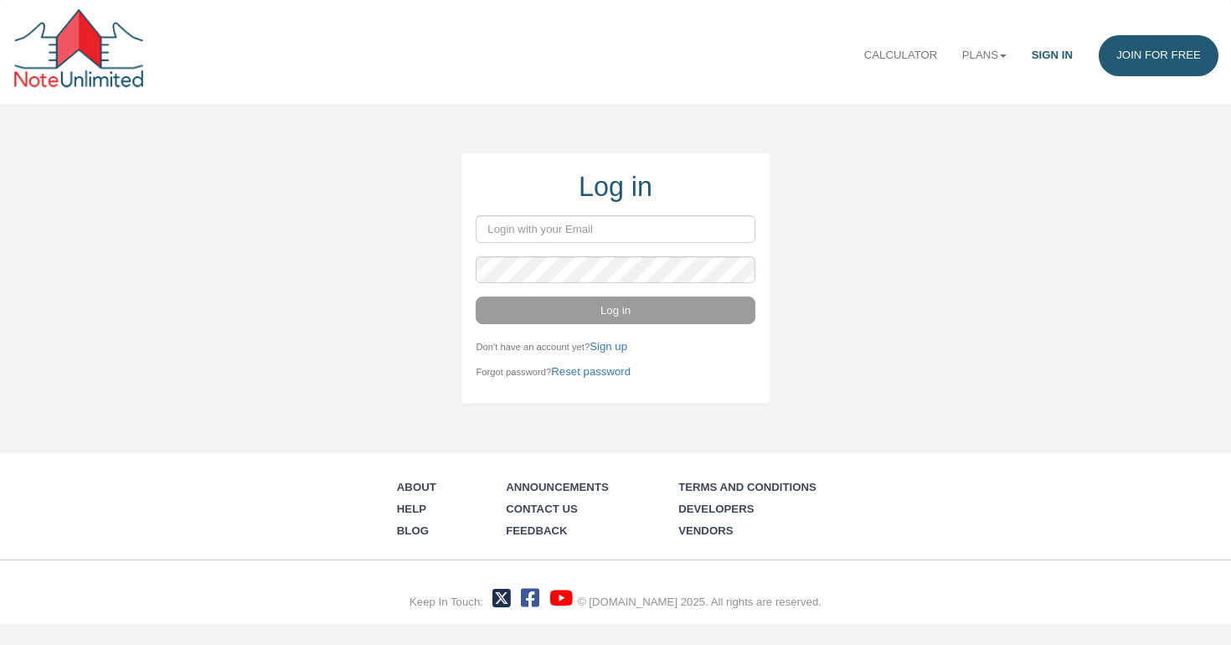 This screenshot has width=1231, height=645. I want to click on a: Sign up, so click(608, 346).